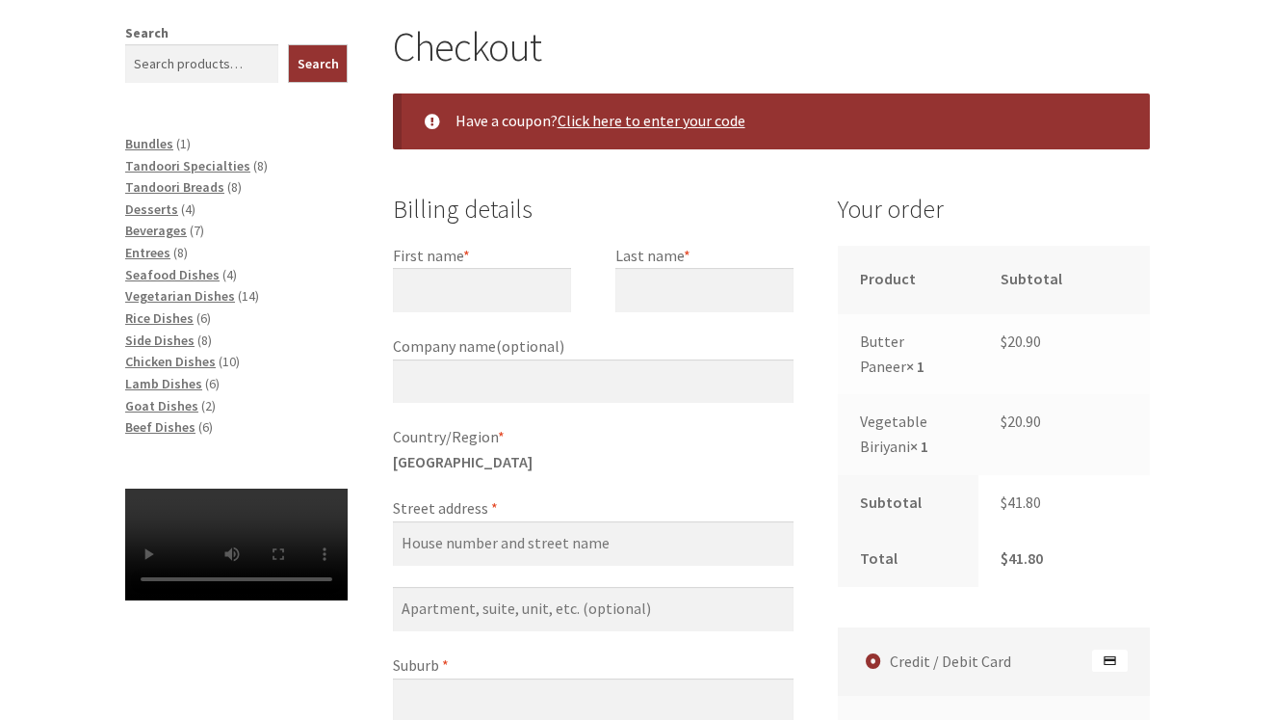  Describe the element at coordinates (593, 347) in the screenshot. I see `label: Company name` at that location.